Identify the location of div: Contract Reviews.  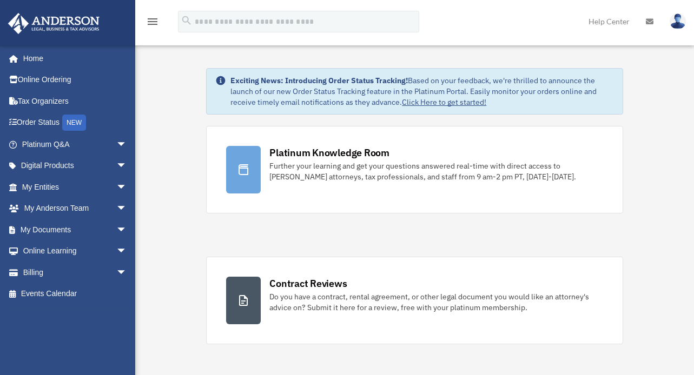
(308, 284).